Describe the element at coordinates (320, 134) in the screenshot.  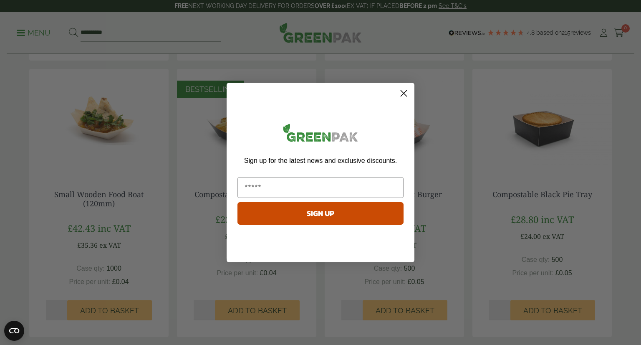
I see `img: greenpak_logo` at that location.